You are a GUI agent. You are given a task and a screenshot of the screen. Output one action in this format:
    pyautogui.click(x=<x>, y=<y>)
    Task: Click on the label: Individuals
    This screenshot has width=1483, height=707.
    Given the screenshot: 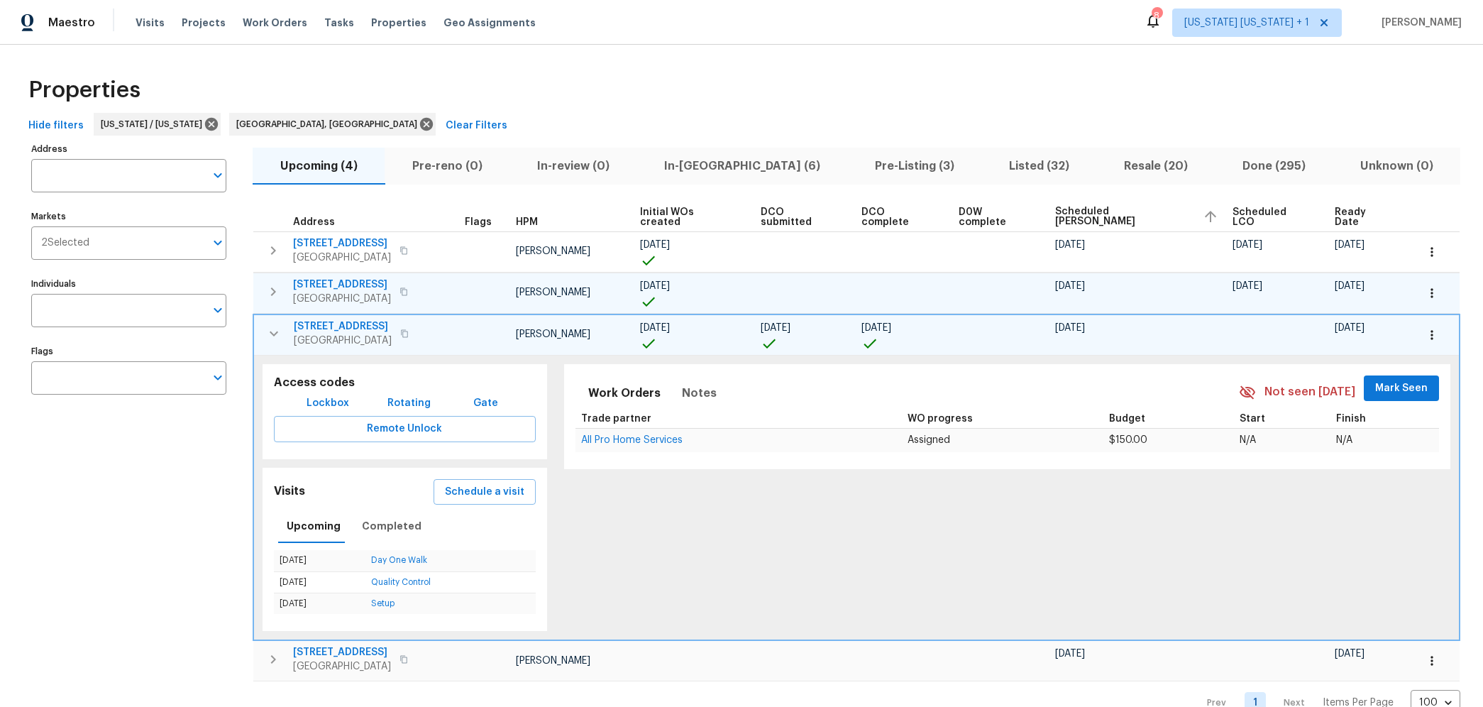 What is the action you would take?
    pyautogui.click(x=128, y=284)
    